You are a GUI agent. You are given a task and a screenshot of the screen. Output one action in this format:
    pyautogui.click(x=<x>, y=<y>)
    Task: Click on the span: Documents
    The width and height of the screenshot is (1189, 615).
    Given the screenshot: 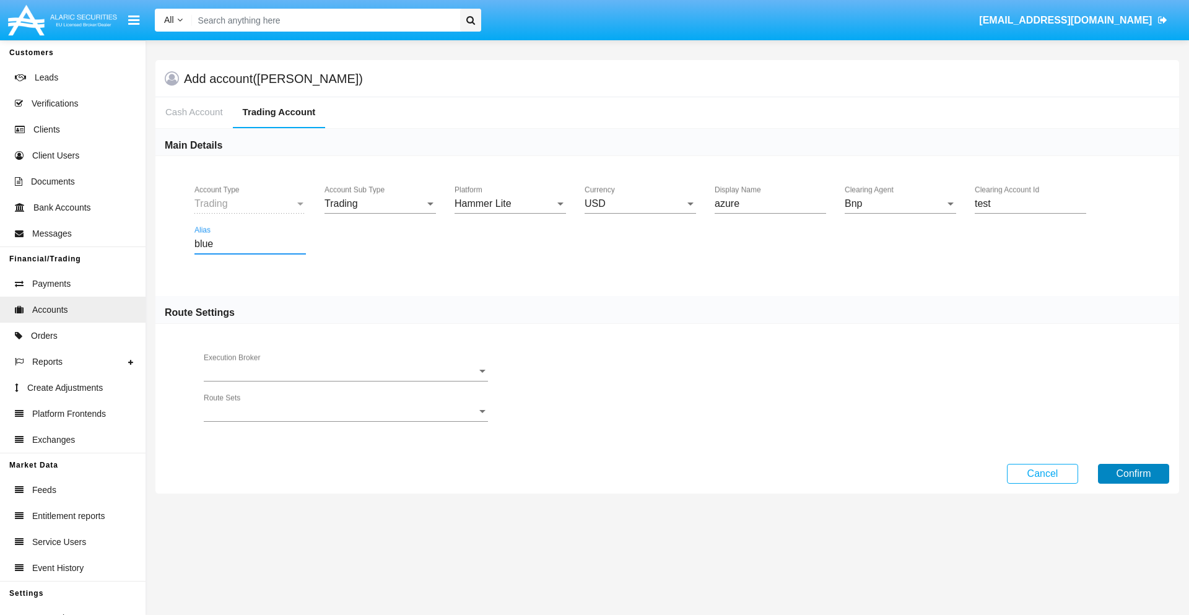 What is the action you would take?
    pyautogui.click(x=53, y=181)
    